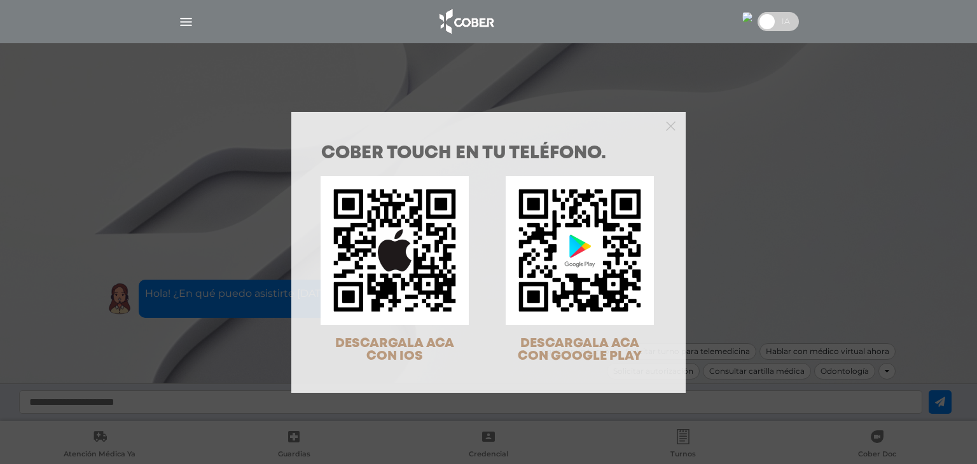 This screenshot has height=464, width=977. Describe the element at coordinates (489, 154) in the screenshot. I see `h1: COBER TOUCH en tu teléfono.` at that location.